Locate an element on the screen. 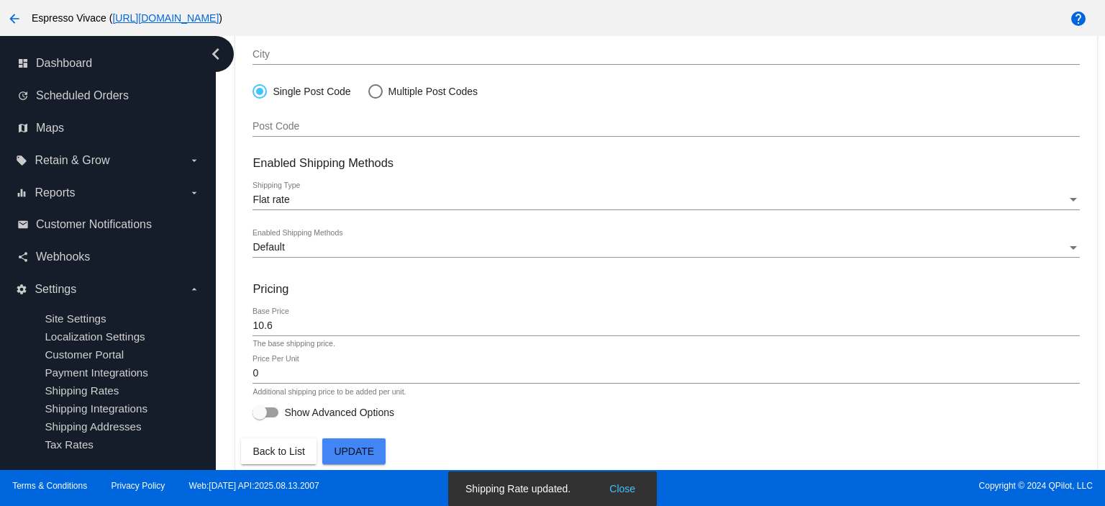 The image size is (1105, 506). input: Post Code is located at coordinates (666, 127).